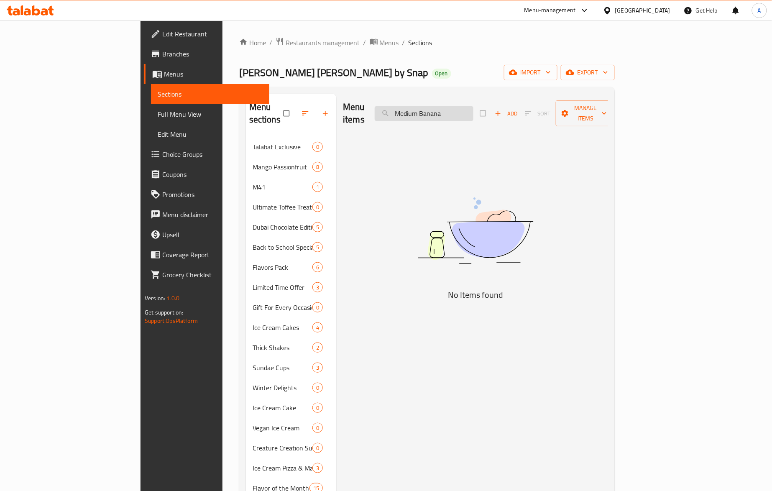  Describe the element at coordinates (282, 368) in the screenshot. I see `div: Sundae Cups` at that location.